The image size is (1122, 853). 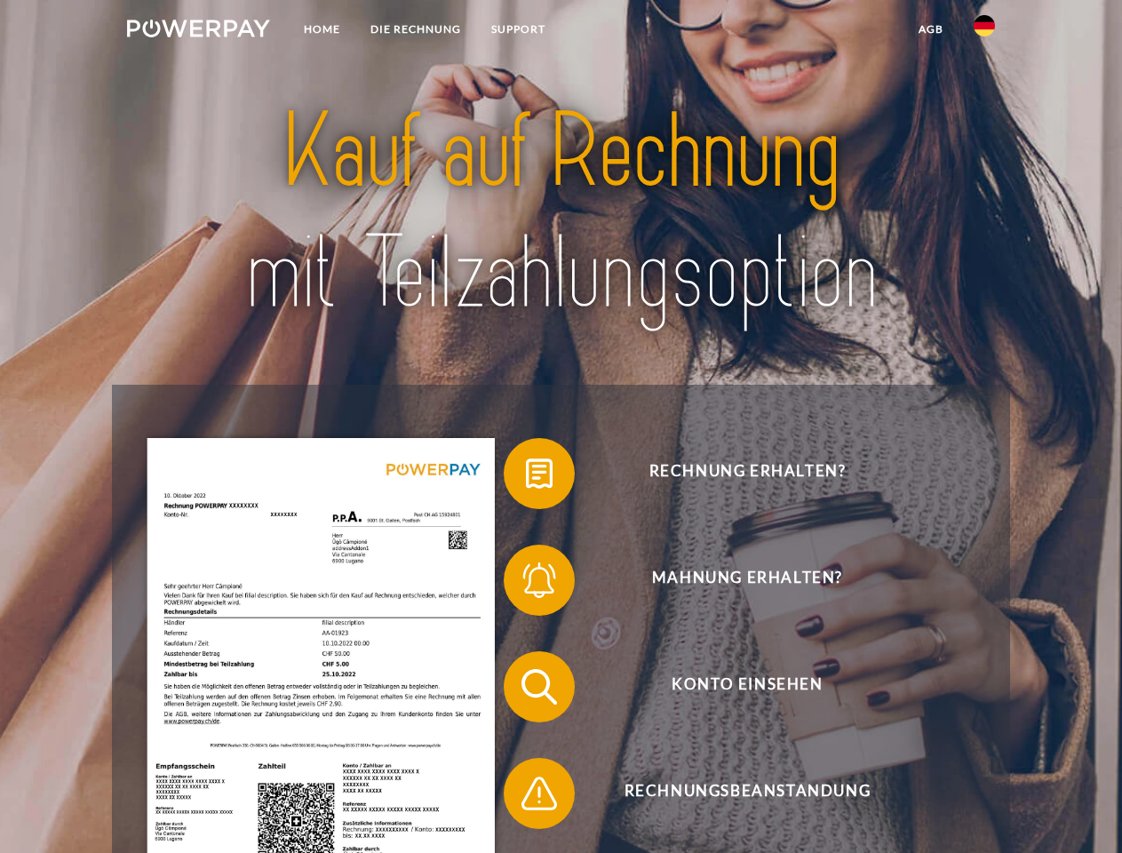 What do you see at coordinates (747, 473) in the screenshot?
I see `span: Rechnung erhalten?` at bounding box center [747, 473].